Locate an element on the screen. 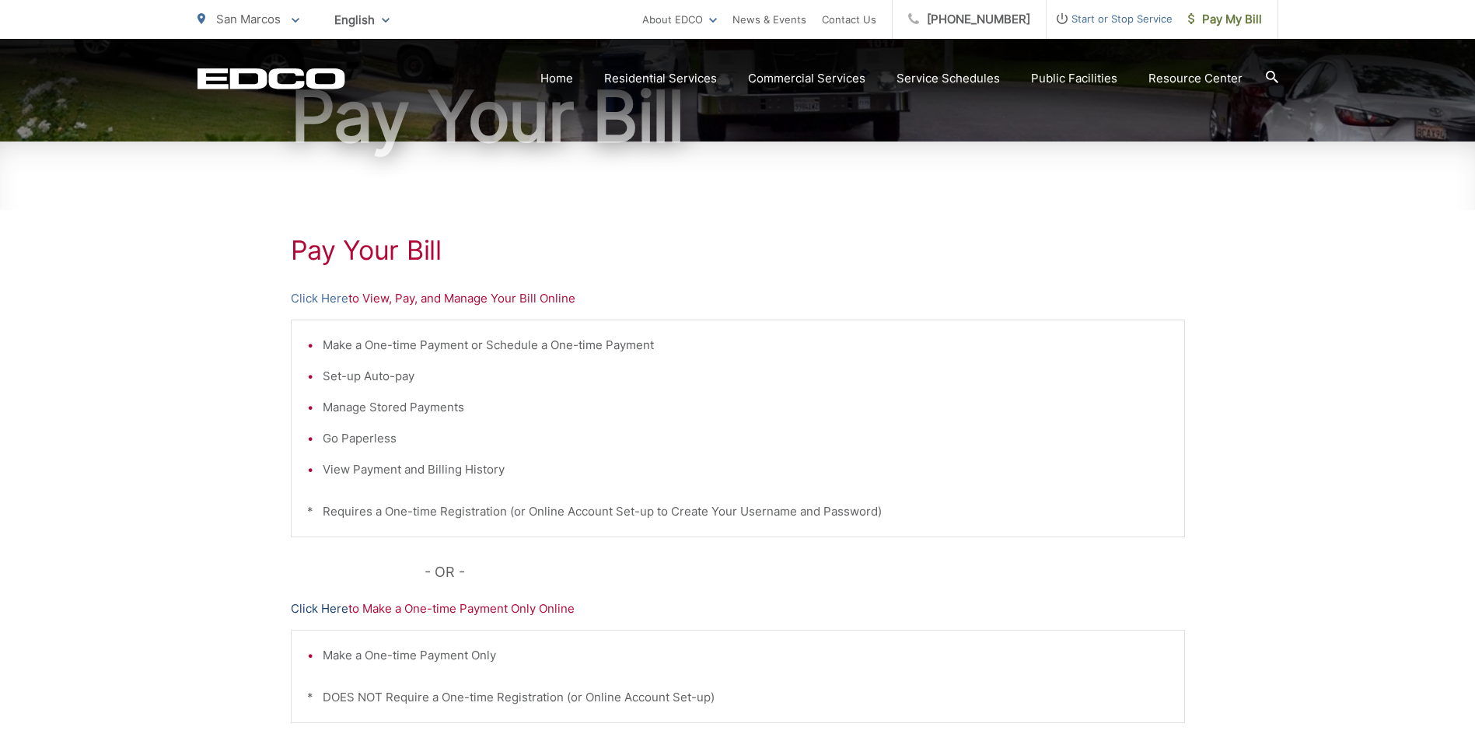 This screenshot has height=748, width=1475. li: Set-up Auto-pay is located at coordinates (746, 376).